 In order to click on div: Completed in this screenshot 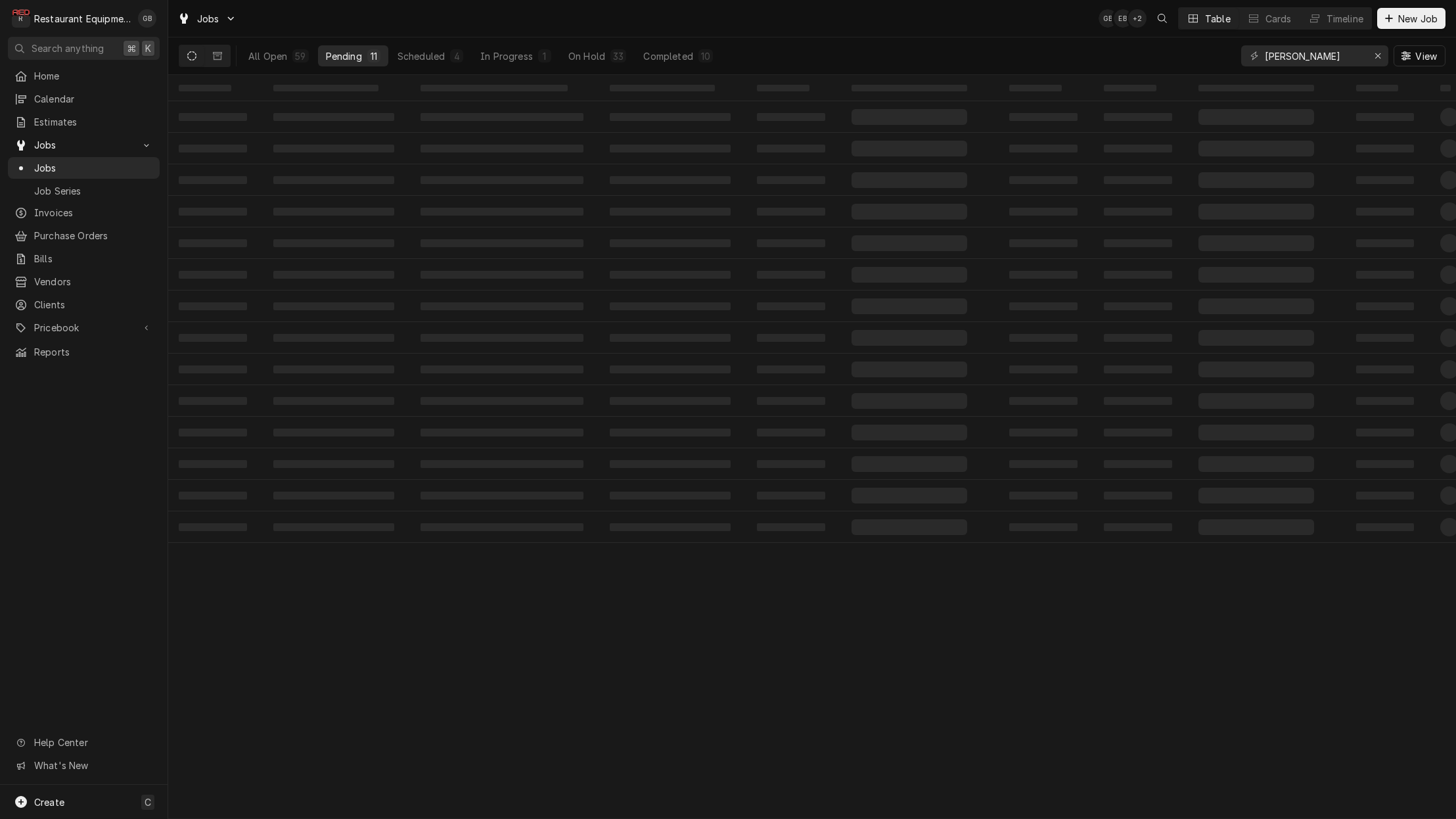, I will do `click(667, 56)`.